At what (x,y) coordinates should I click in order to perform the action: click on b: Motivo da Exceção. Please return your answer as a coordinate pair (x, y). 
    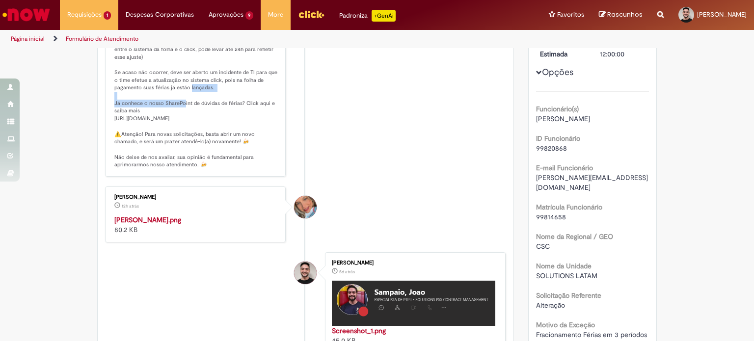
    Looking at the image, I should click on (565, 325).